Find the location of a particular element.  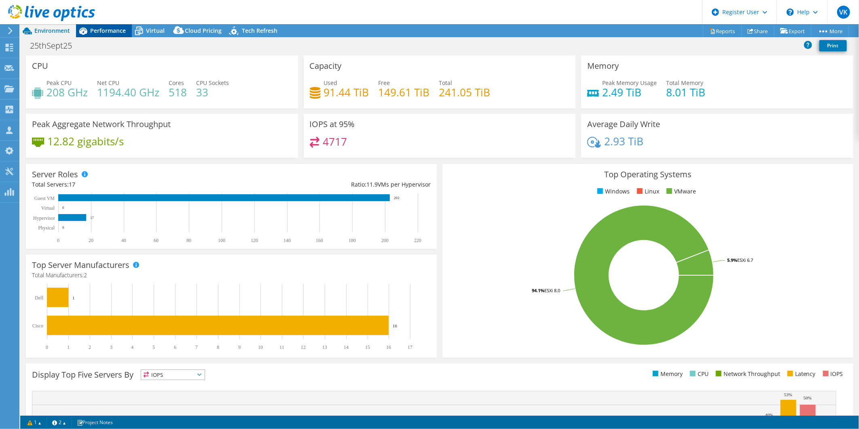

span: 11.9 is located at coordinates (372, 184).